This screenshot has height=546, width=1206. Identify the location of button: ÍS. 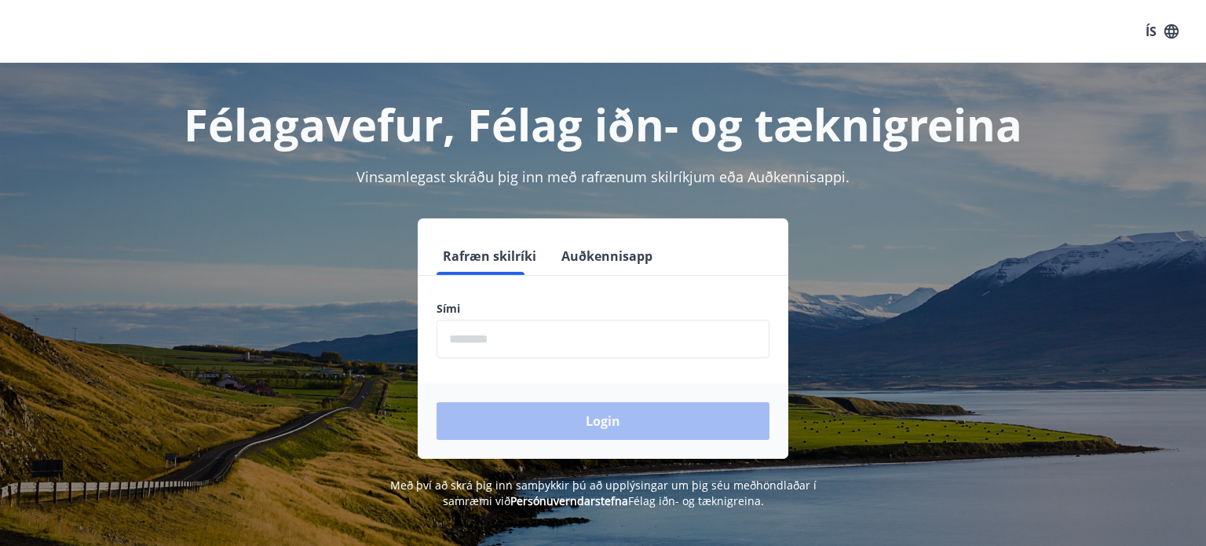
(1162, 31).